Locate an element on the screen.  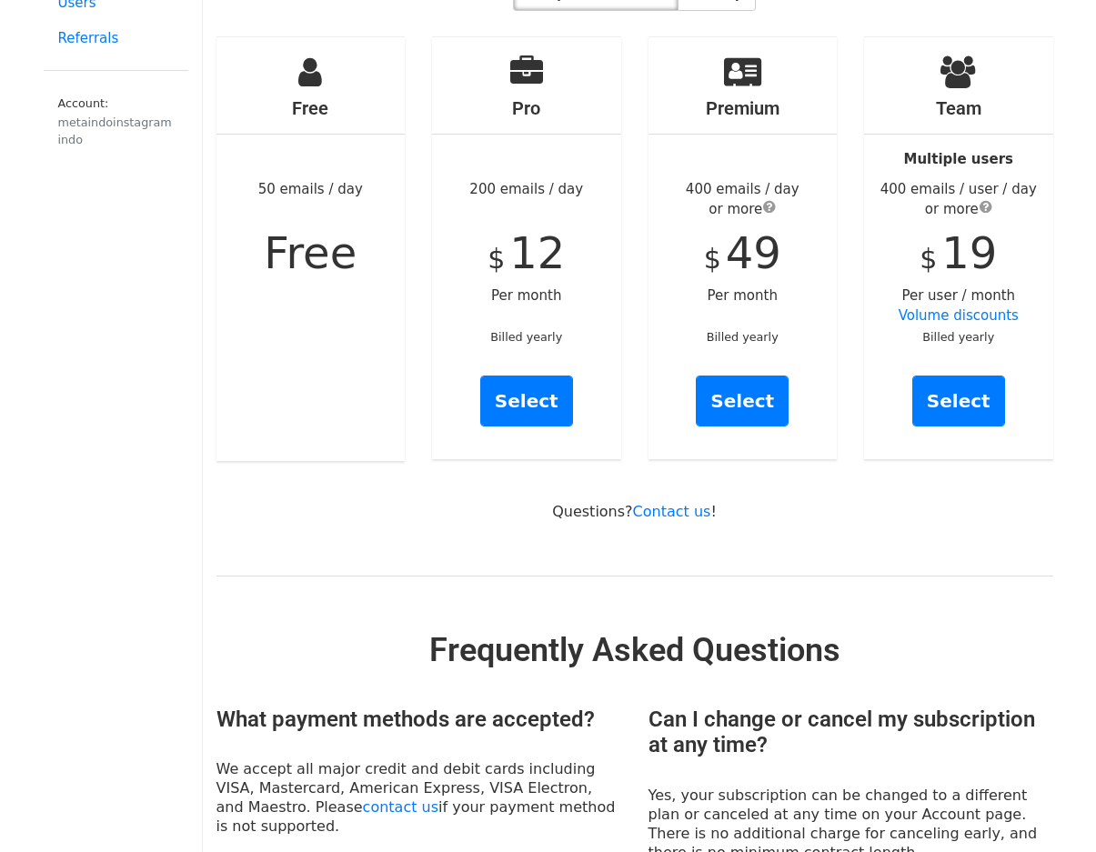
div: 400 emails / user / day or more is located at coordinates (958, 199).